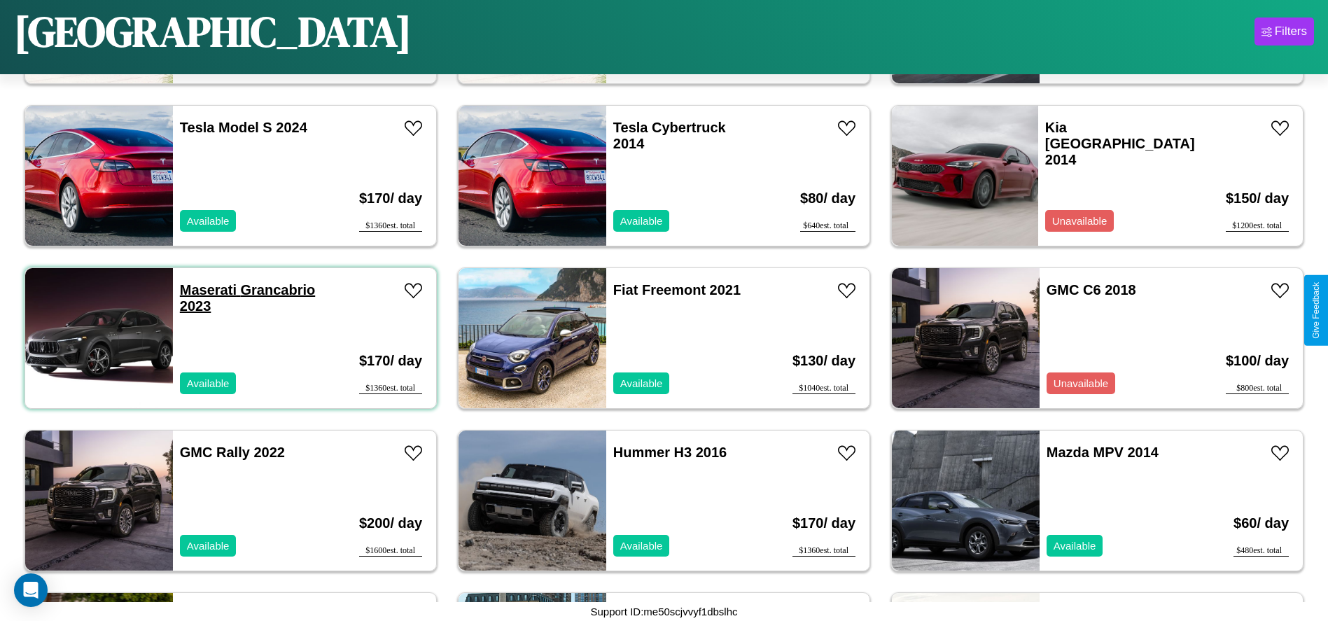 The width and height of the screenshot is (1328, 621). I want to click on p: Support ID: me50scjvvyf1dbslhc, so click(664, 611).